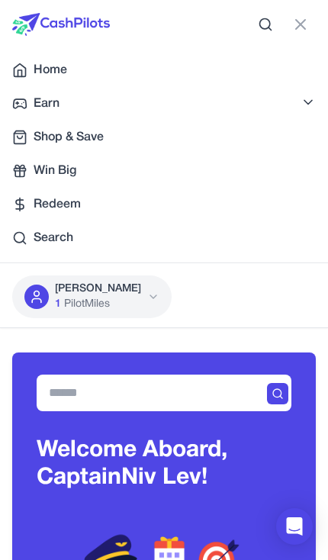  Describe the element at coordinates (55, 171) in the screenshot. I see `span: Win Big` at that location.